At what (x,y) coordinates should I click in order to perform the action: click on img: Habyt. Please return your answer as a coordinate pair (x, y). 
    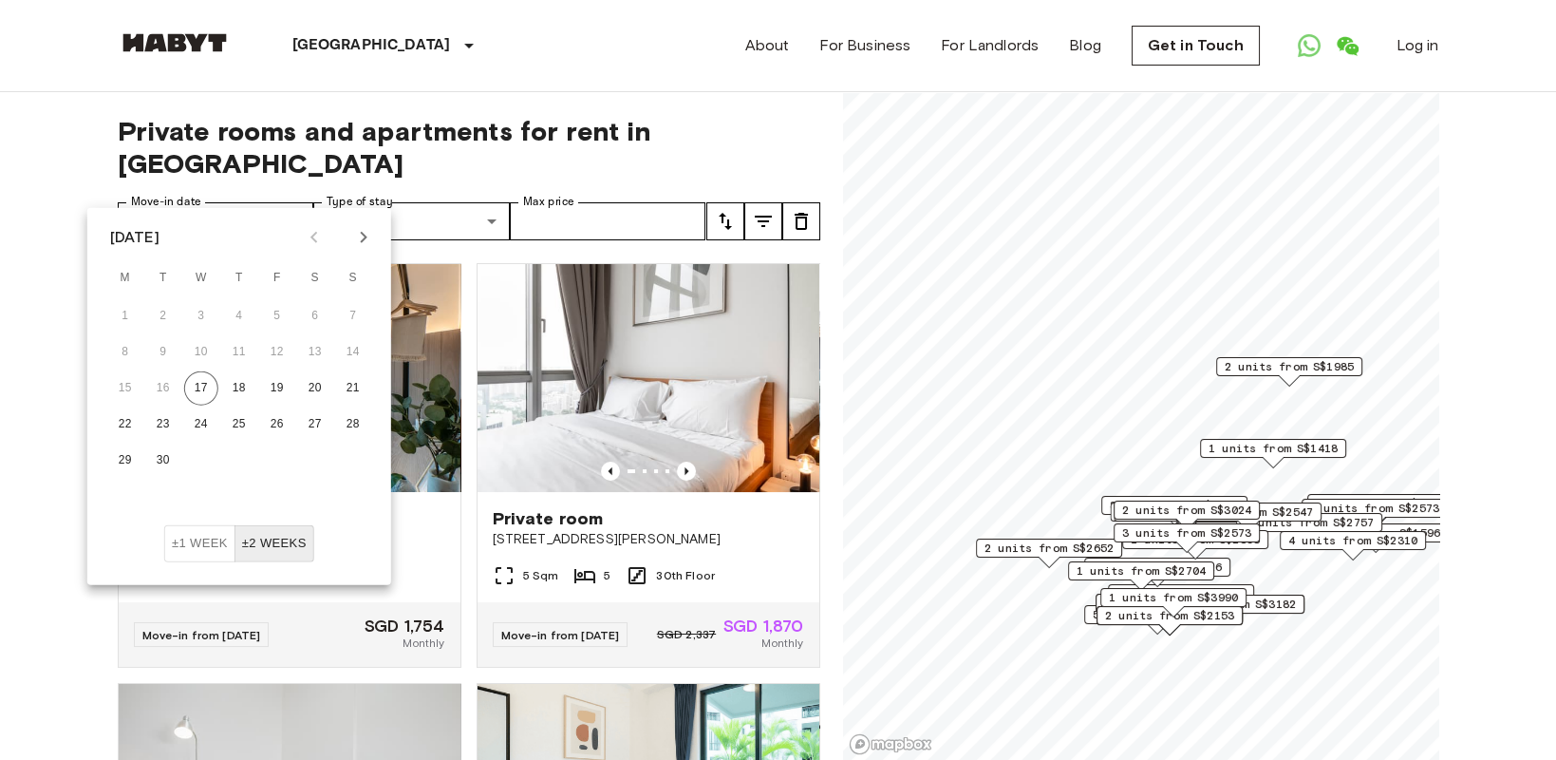
    Looking at the image, I should click on (175, 43).